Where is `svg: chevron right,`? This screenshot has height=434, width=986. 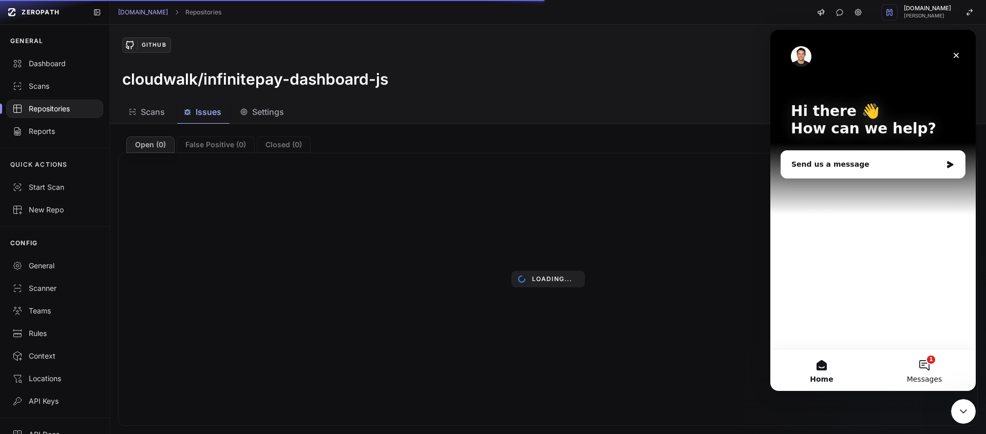
svg: chevron right, is located at coordinates (177, 12).